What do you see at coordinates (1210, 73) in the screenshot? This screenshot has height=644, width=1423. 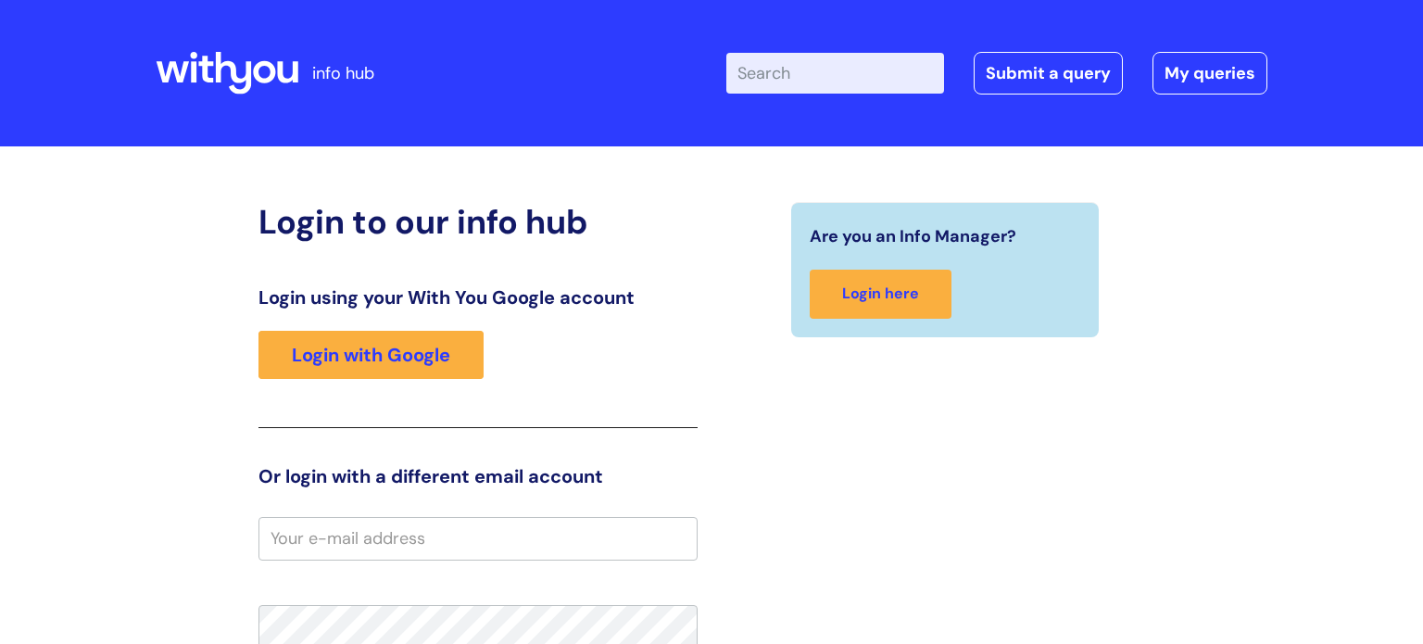 I see `a: My queries` at bounding box center [1210, 73].